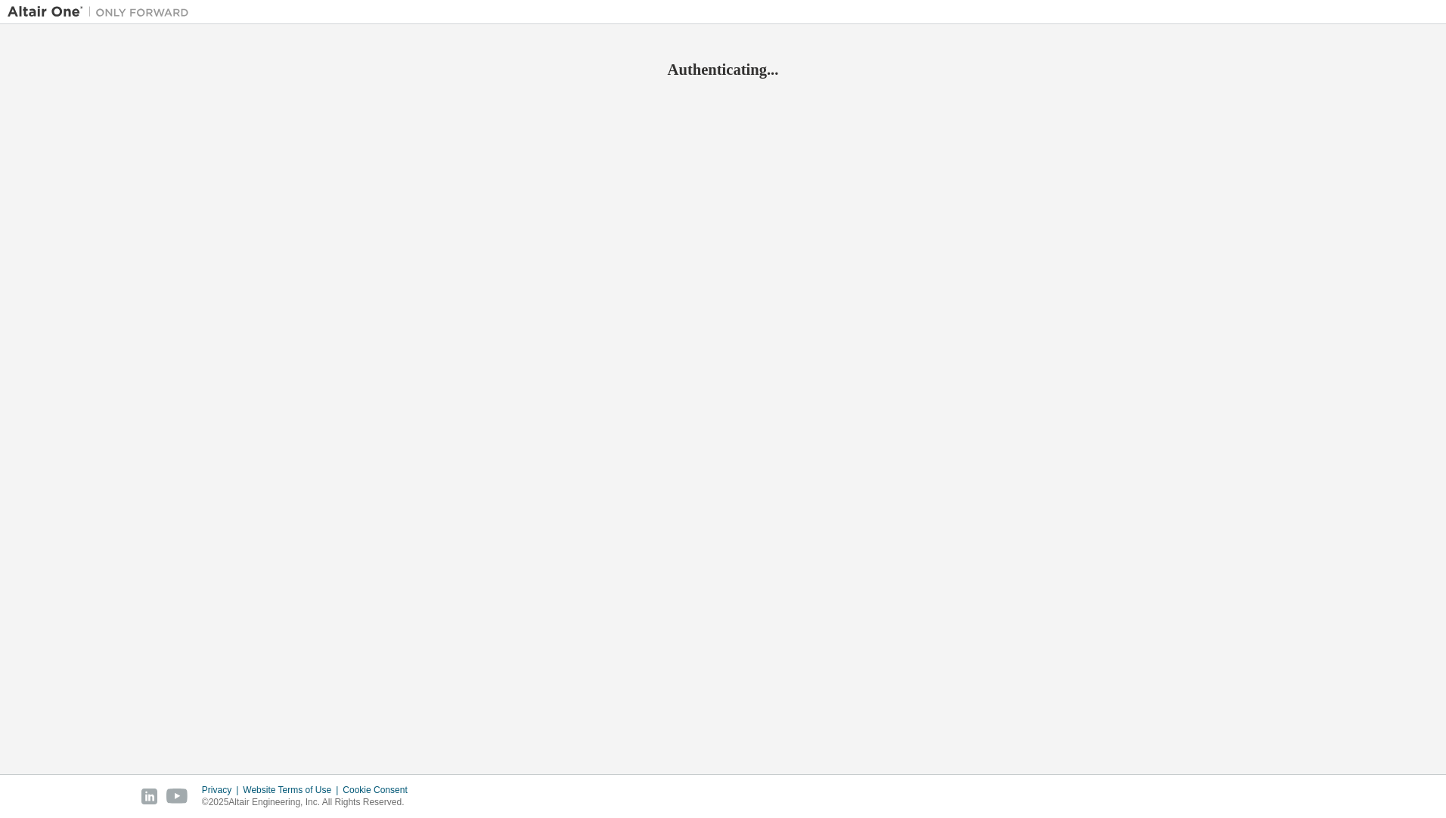 The image size is (1446, 818). What do you see at coordinates (293, 790) in the screenshot?
I see `div: Website Terms of Use` at bounding box center [293, 790].